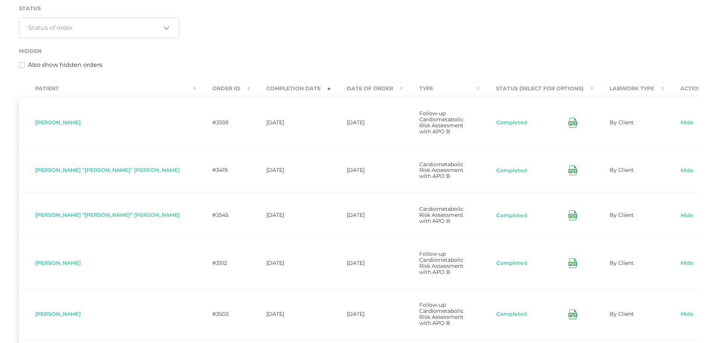 The height and width of the screenshot is (343, 712). I want to click on th: Completion Date : activate to sort column ascending, so click(290, 88).